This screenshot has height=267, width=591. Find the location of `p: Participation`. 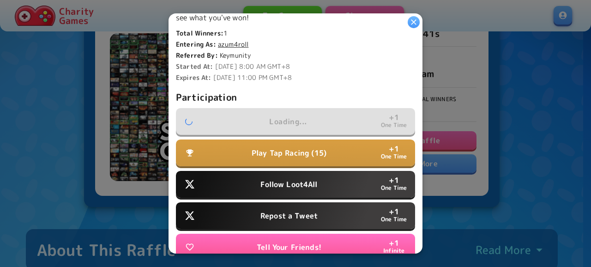

p: Participation is located at coordinates (296, 97).